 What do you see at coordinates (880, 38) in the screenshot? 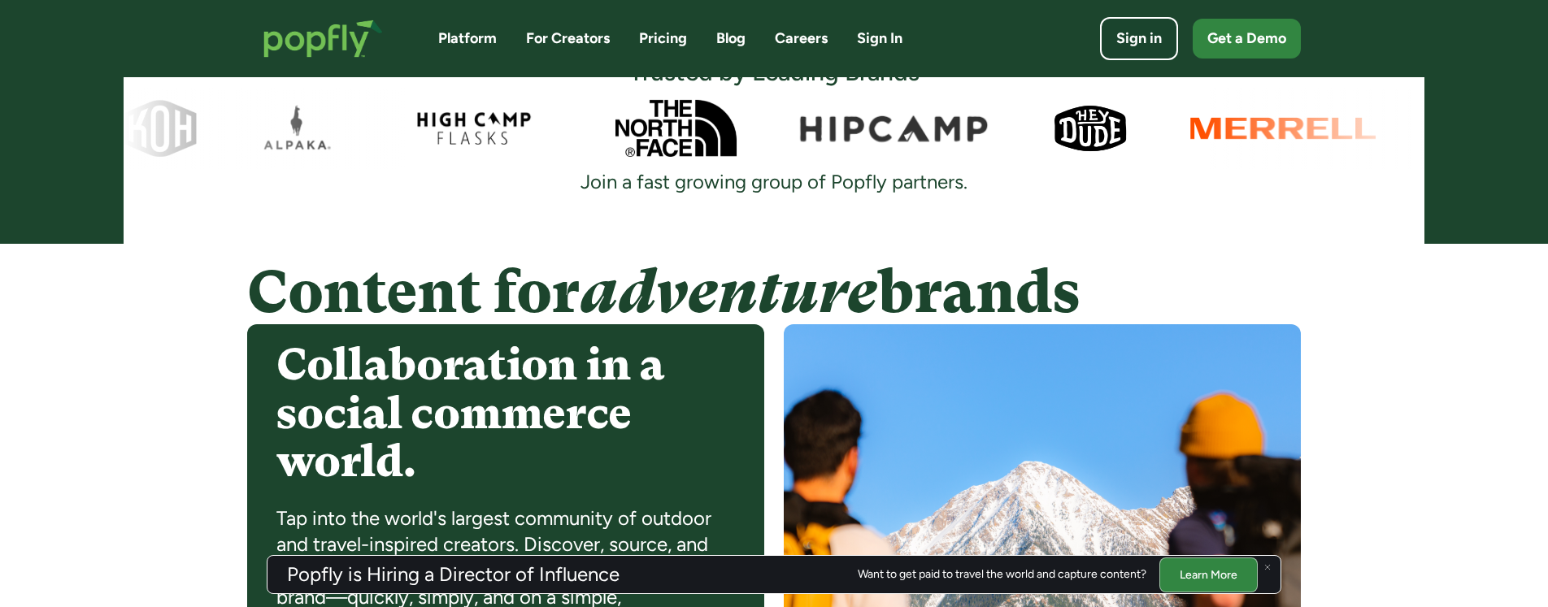
I see `a: Sign In` at bounding box center [880, 38].